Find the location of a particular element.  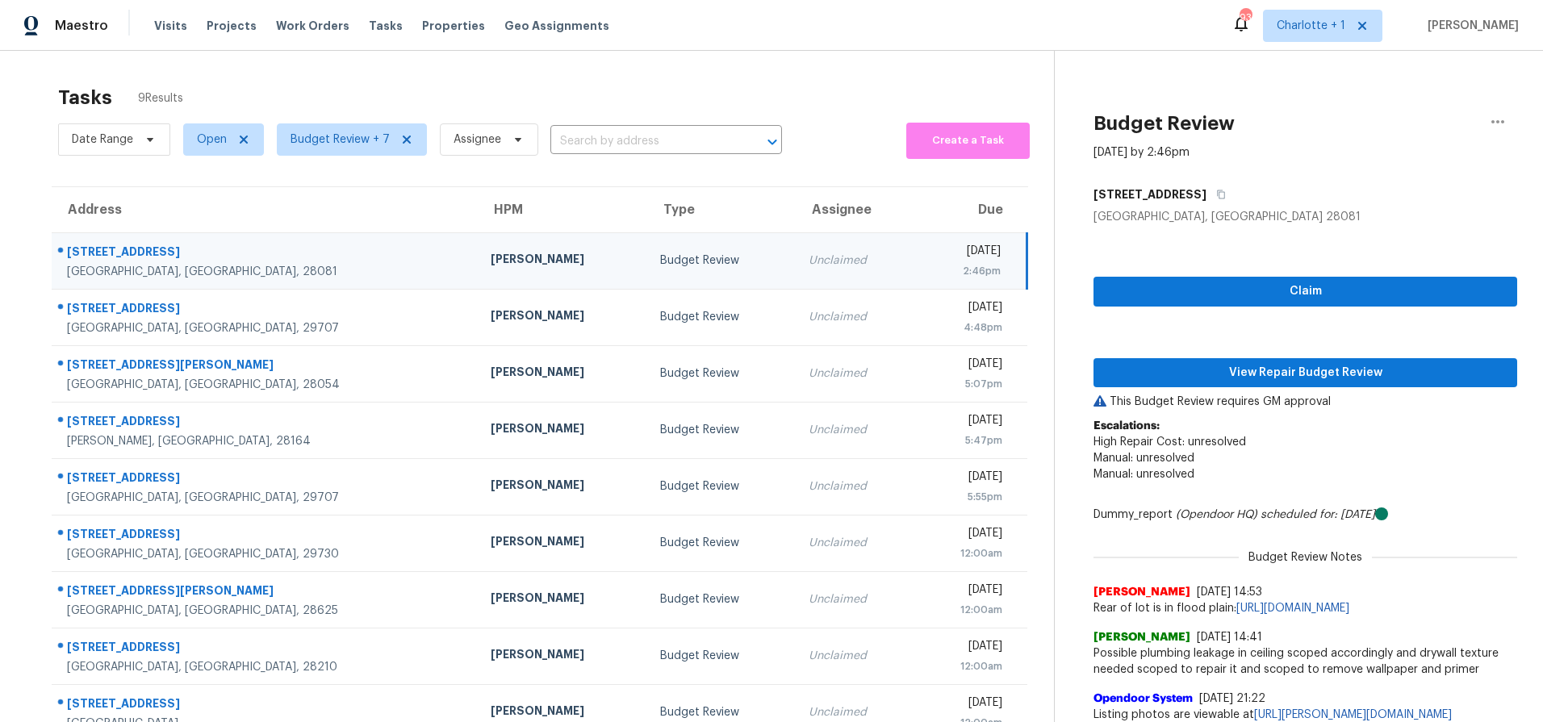

span: Properties is located at coordinates (453, 26).